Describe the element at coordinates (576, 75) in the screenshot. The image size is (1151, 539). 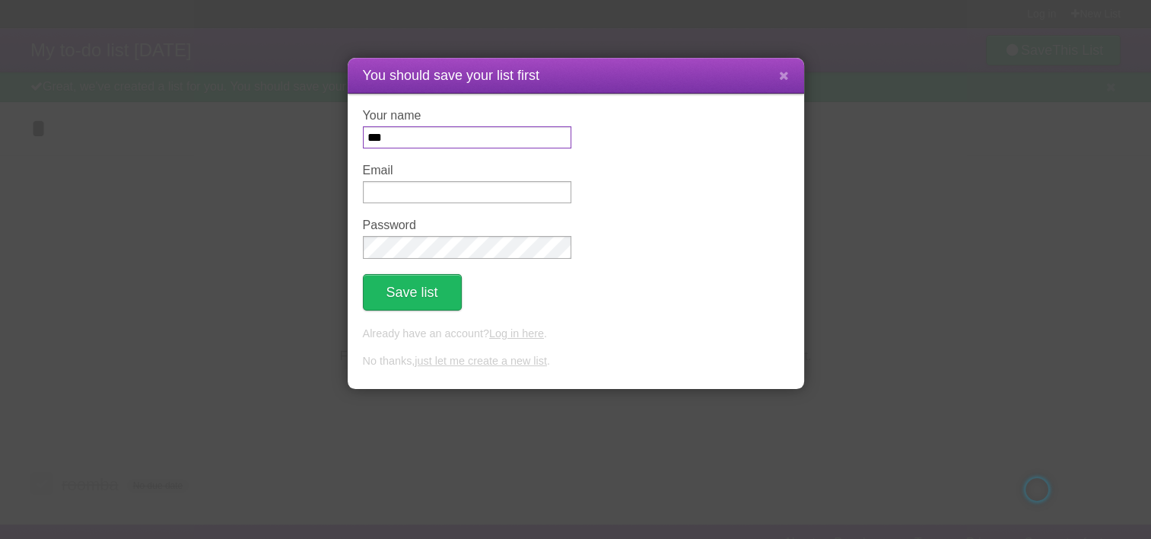
I see `h1: You should save your list first` at that location.